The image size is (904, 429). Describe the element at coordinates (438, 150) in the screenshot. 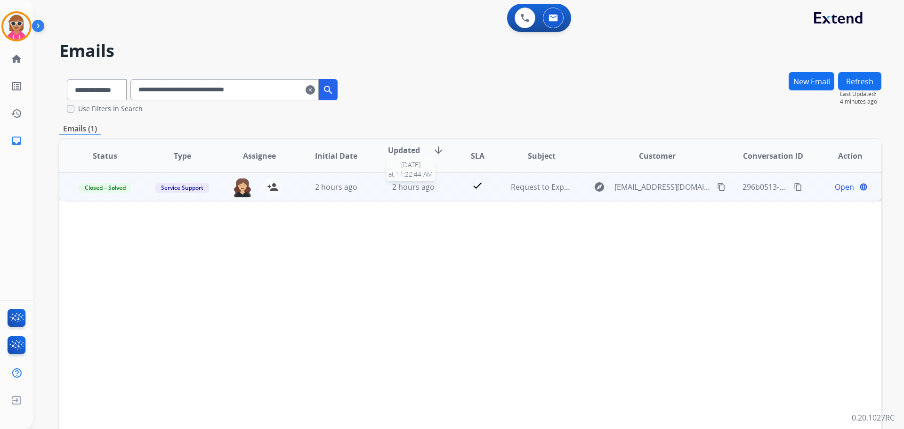

I see `mat-icon: arrow_downward` at that location.